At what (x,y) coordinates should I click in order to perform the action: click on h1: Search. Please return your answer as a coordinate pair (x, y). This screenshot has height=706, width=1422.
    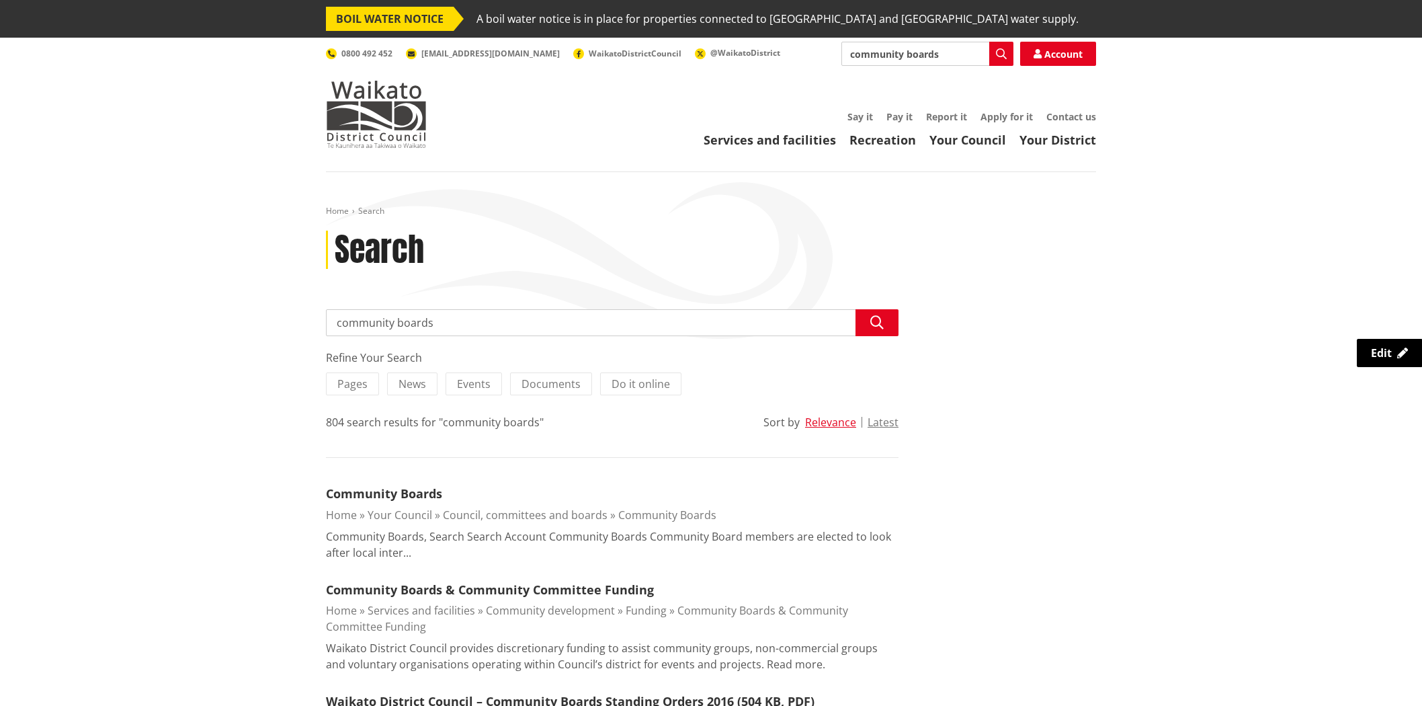
    Looking at the image, I should click on (379, 250).